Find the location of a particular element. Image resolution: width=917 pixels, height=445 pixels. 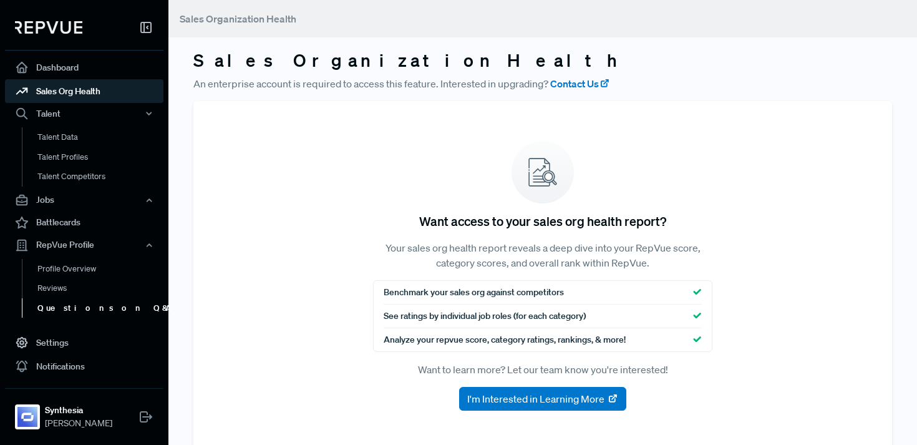

a: Talent Profiles is located at coordinates (101, 157).